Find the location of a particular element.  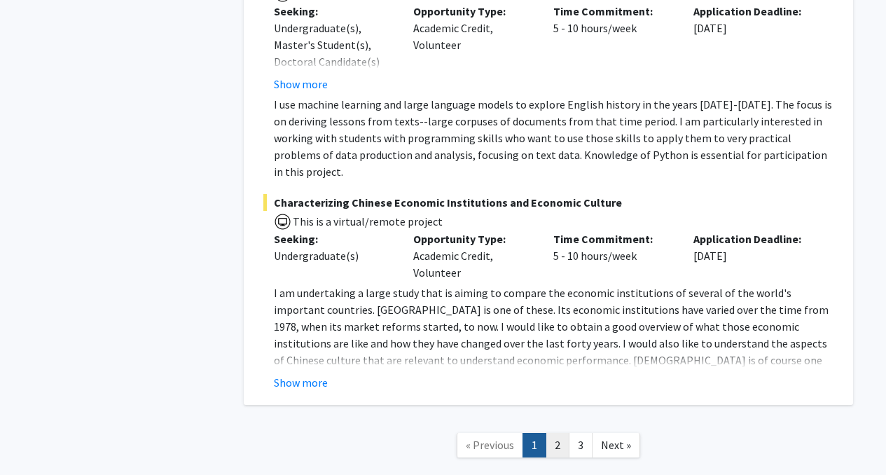

a: Previous Page is located at coordinates (490, 445).